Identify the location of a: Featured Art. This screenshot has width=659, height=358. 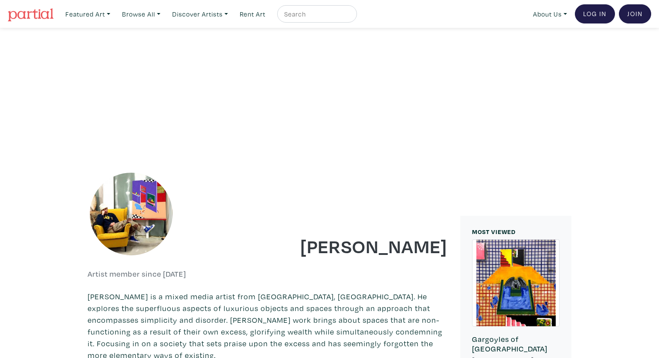
(88, 14).